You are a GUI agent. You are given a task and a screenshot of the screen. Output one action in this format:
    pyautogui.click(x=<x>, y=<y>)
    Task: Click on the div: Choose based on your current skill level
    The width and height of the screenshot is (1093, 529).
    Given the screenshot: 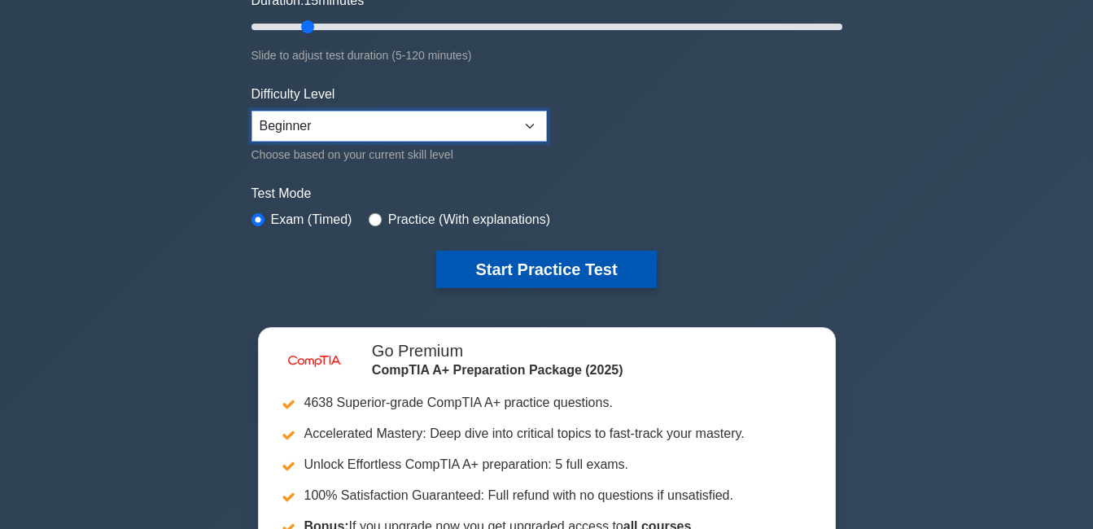 What is the action you would take?
    pyautogui.click(x=399, y=155)
    